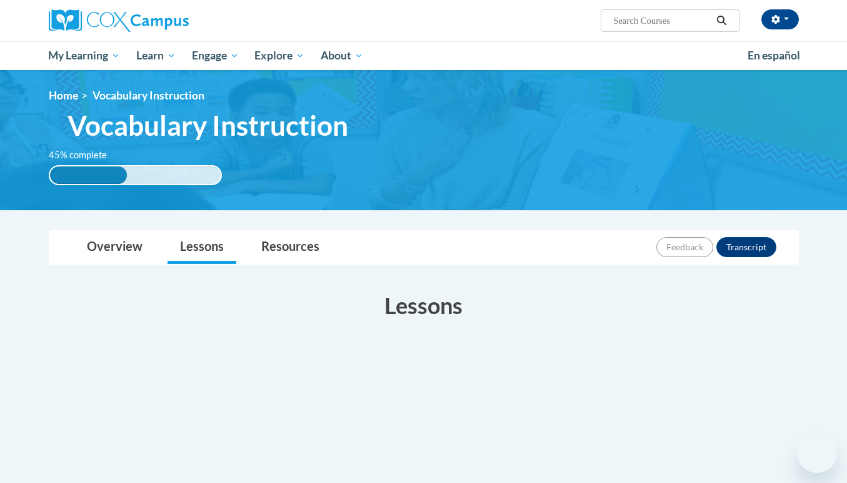  Describe the element at coordinates (156, 56) in the screenshot. I see `span: Learn` at that location.